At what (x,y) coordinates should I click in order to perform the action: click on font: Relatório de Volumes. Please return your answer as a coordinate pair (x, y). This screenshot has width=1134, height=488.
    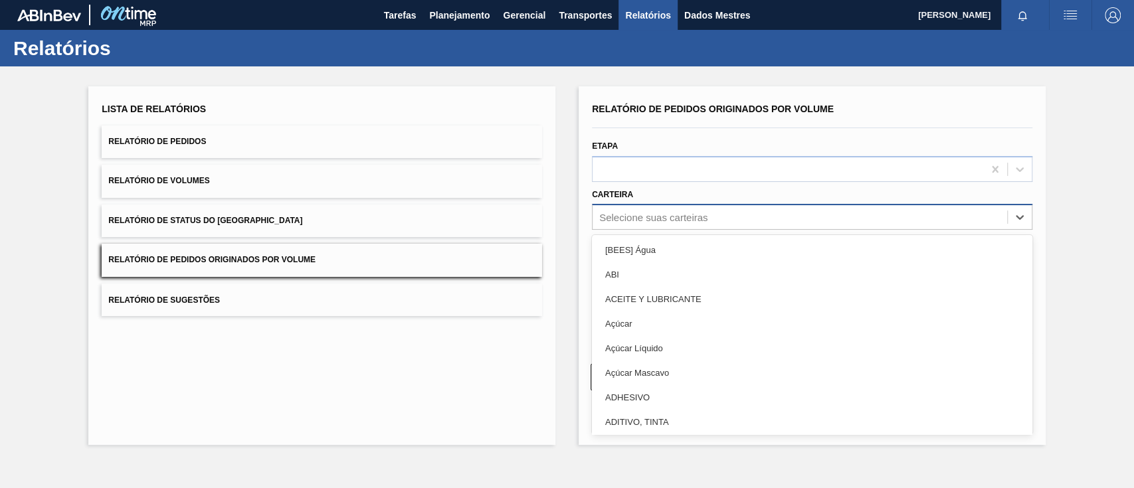
    Looking at the image, I should click on (159, 181).